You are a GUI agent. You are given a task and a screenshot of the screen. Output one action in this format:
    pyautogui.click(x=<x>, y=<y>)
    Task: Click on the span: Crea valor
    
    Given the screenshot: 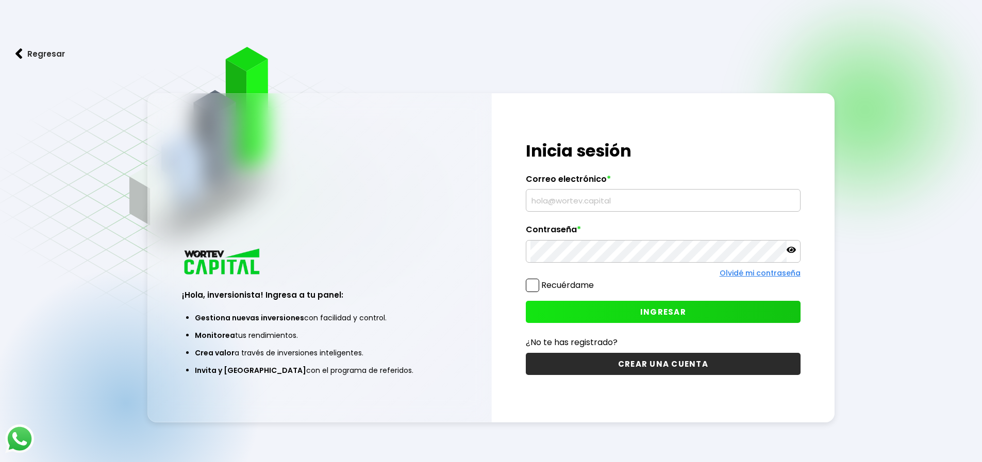 What is the action you would take?
    pyautogui.click(x=214, y=353)
    